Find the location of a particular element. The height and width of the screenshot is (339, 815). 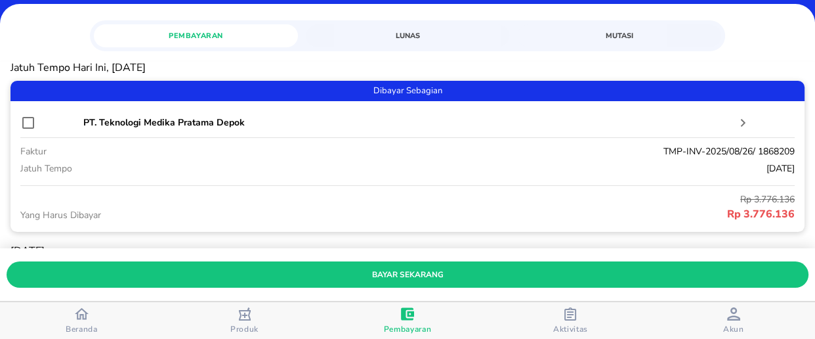

a: Mutasi is located at coordinates (619, 35).